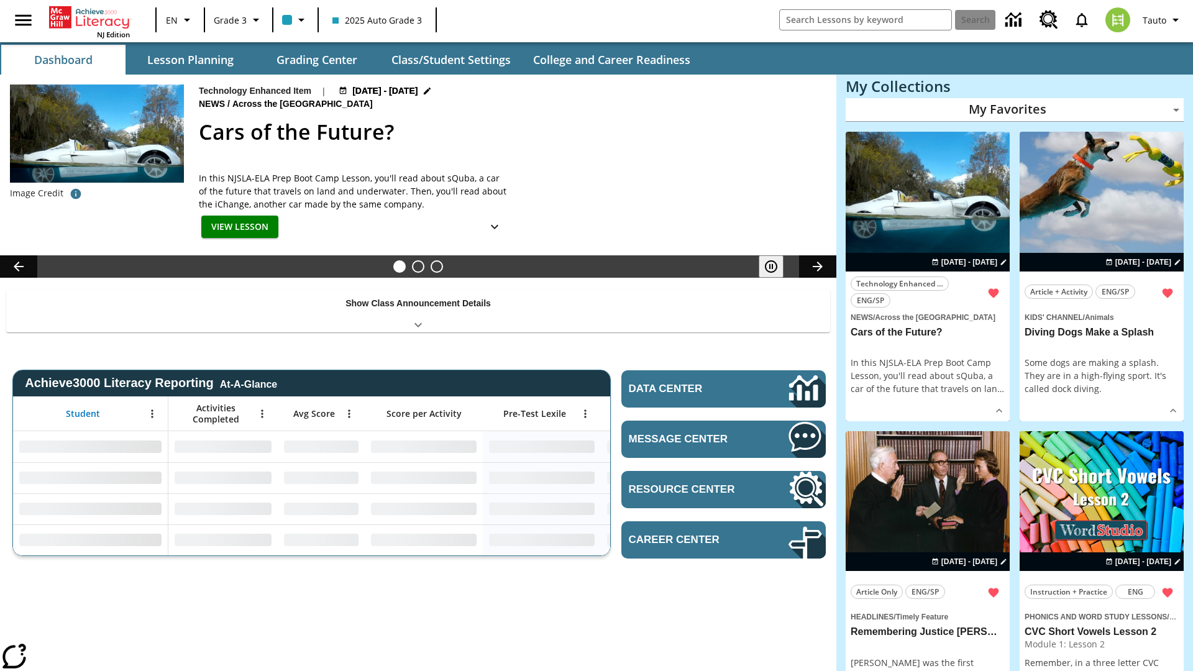 This screenshot has height=671, width=1193. Describe the element at coordinates (877, 592) in the screenshot. I see `button: Article Only` at that location.